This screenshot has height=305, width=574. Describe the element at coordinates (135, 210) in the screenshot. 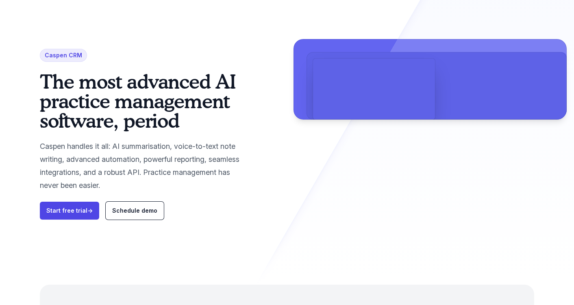

I see `span: Schedule demo` at that location.